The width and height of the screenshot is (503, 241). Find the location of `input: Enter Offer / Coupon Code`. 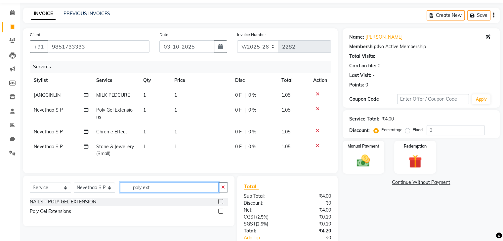

input: Enter Offer / Coupon Code is located at coordinates (433, 99).